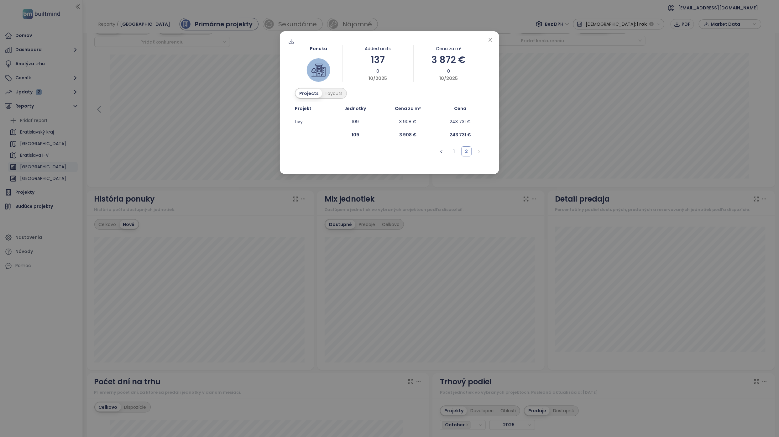 The width and height of the screenshot is (779, 437). Describe the element at coordinates (299, 122) in the screenshot. I see `span: Livy` at that location.